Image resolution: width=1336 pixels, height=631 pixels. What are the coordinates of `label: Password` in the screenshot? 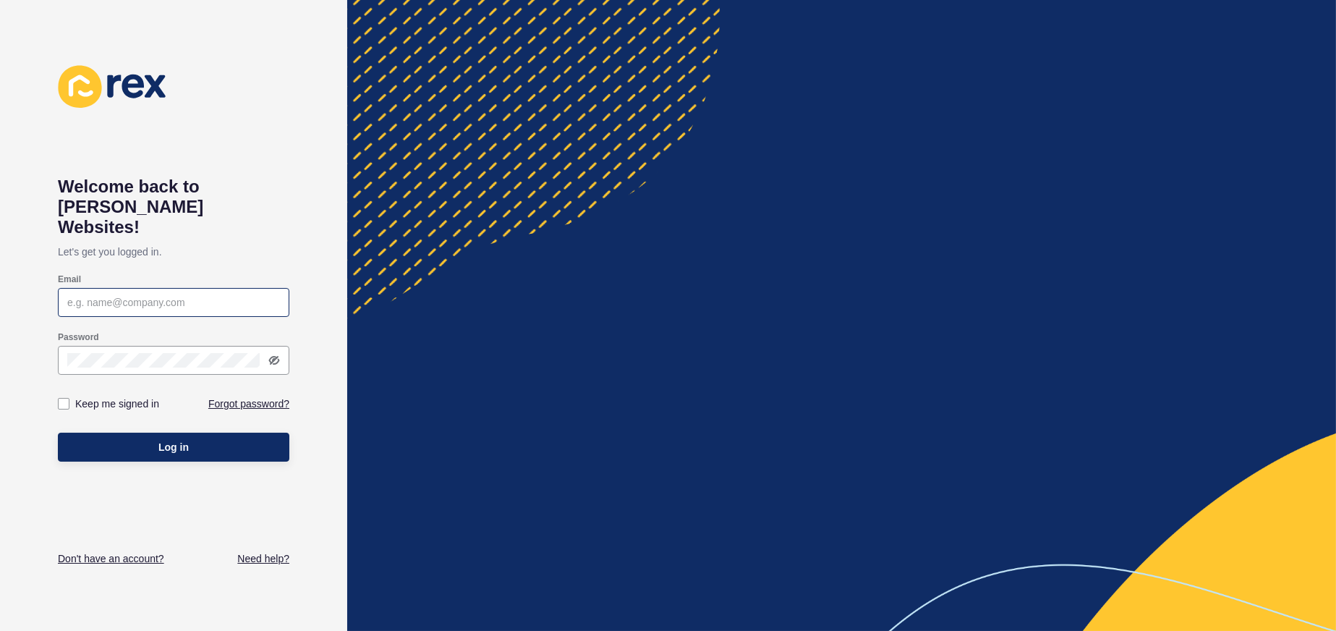 It's located at (78, 337).